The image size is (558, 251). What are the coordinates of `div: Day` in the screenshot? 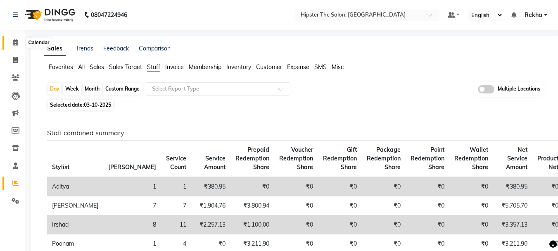 It's located at (55, 89).